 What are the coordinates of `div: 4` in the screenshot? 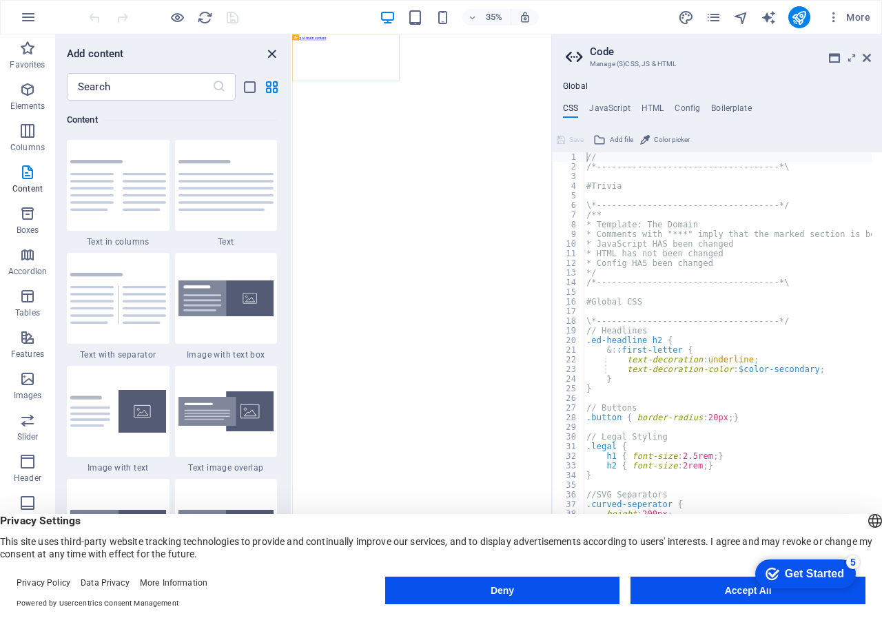 It's located at (569, 186).